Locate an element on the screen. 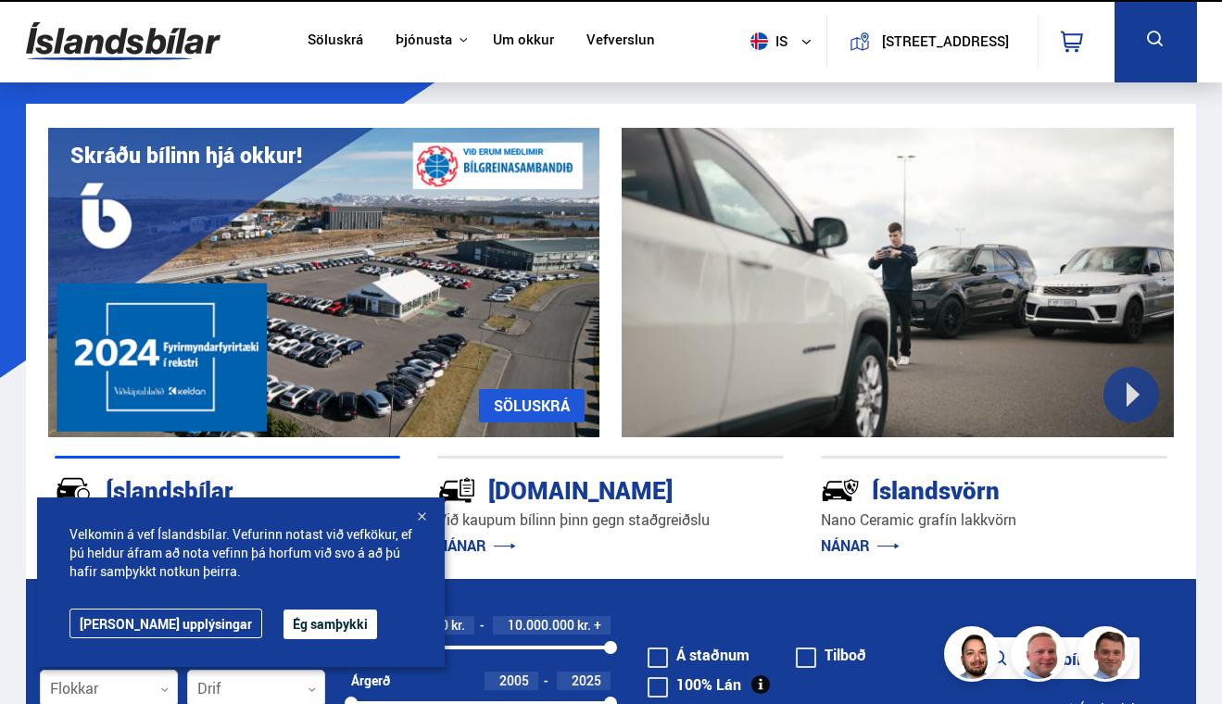 This screenshot has width=1222, height=704. img: FbJEzSuNWCJXmdc-.webp is located at coordinates (1108, 657).